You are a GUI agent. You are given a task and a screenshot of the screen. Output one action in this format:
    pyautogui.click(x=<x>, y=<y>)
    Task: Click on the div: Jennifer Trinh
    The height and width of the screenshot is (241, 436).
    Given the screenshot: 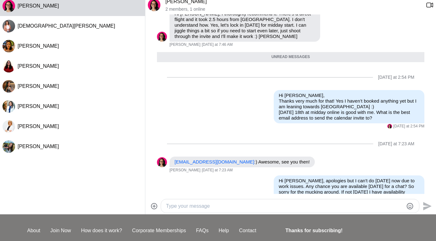 What is the action you would take?
    pyautogui.click(x=9, y=106)
    